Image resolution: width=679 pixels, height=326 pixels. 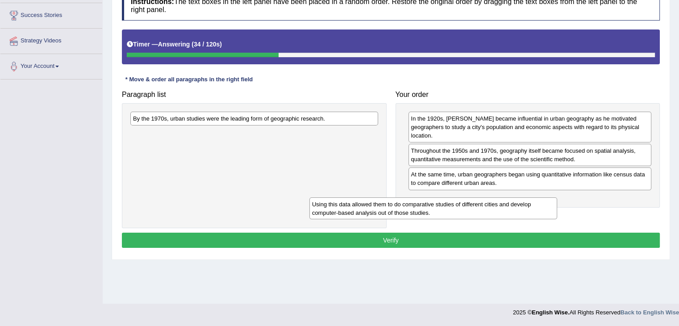 I want to click on div: At the same time, urban geographers began using quantitative information like census data to comp..., so click(x=530, y=178).